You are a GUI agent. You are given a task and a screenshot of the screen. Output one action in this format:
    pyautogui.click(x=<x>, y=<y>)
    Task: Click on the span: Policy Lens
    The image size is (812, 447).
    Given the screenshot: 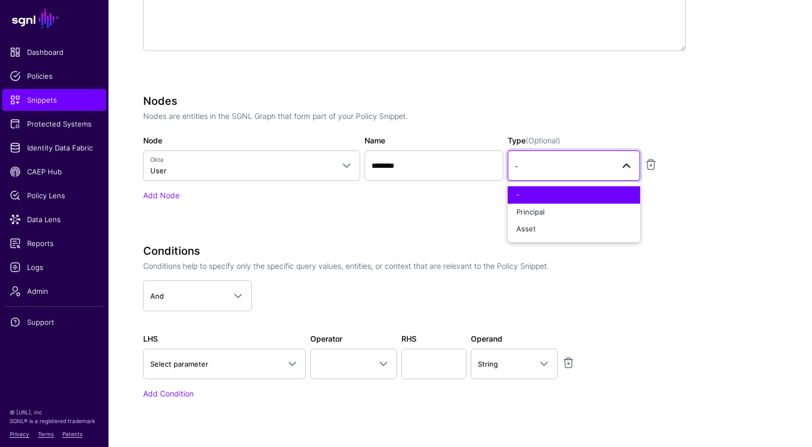 What is the action you would take?
    pyautogui.click(x=54, y=195)
    